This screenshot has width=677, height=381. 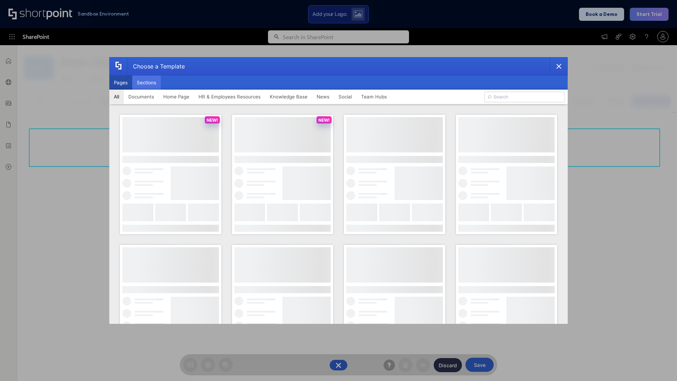 I want to click on button: Home Page, so click(x=176, y=97).